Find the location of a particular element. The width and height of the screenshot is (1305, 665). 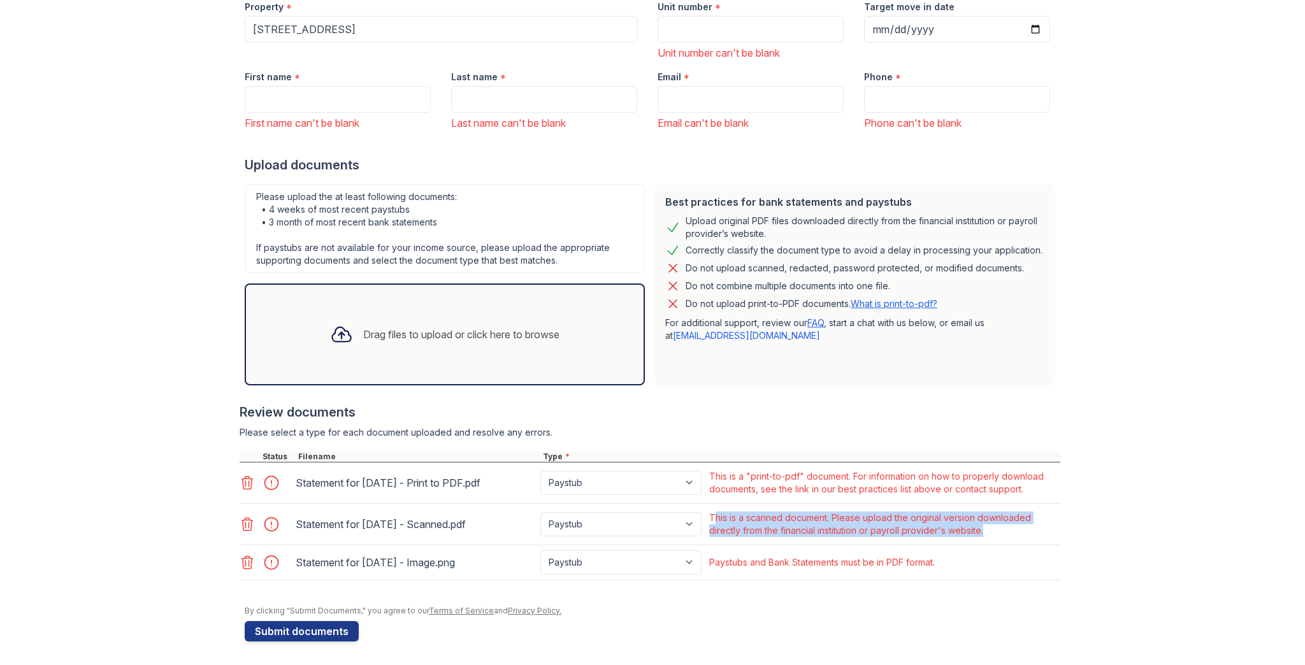

label: Unit number is located at coordinates (685, 7).